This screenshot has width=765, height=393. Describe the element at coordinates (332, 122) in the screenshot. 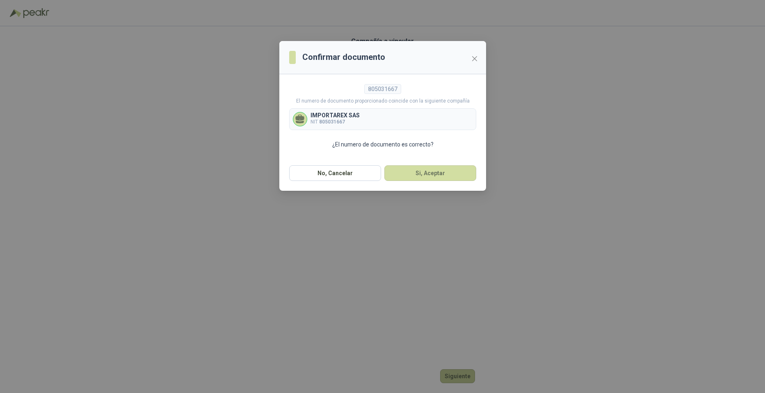

I see `b: 805031667` at that location.